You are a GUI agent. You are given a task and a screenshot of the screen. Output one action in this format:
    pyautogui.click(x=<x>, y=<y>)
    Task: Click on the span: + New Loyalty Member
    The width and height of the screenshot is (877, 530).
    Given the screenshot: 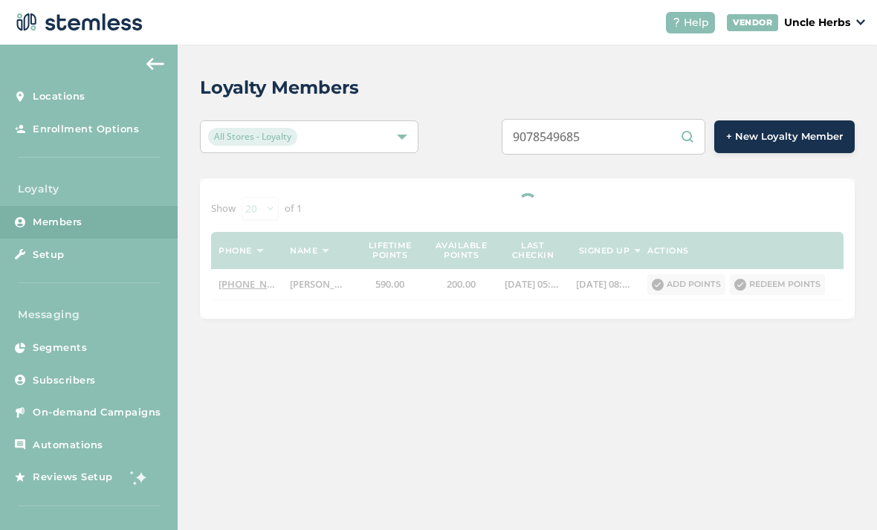 What is the action you would take?
    pyautogui.click(x=784, y=137)
    